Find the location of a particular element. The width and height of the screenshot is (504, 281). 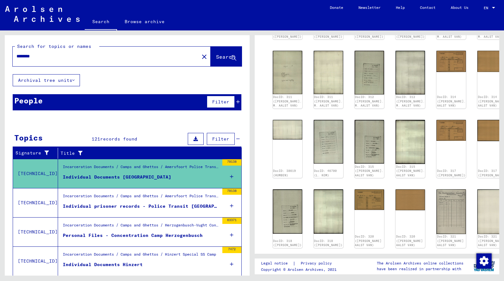

div: Topics is located at coordinates (29, 138).